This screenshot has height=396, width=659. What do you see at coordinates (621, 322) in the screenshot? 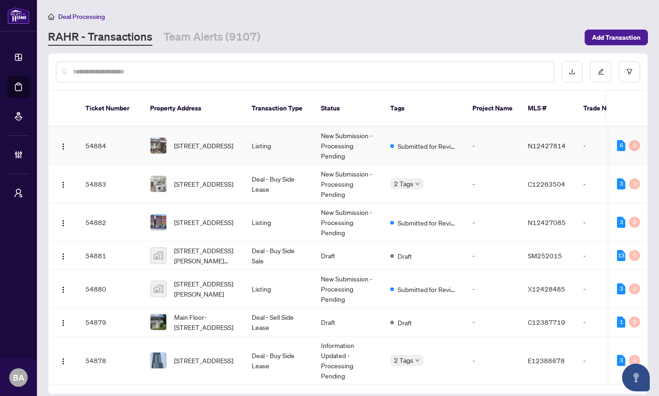
I see `div: 1` at bounding box center [621, 322].